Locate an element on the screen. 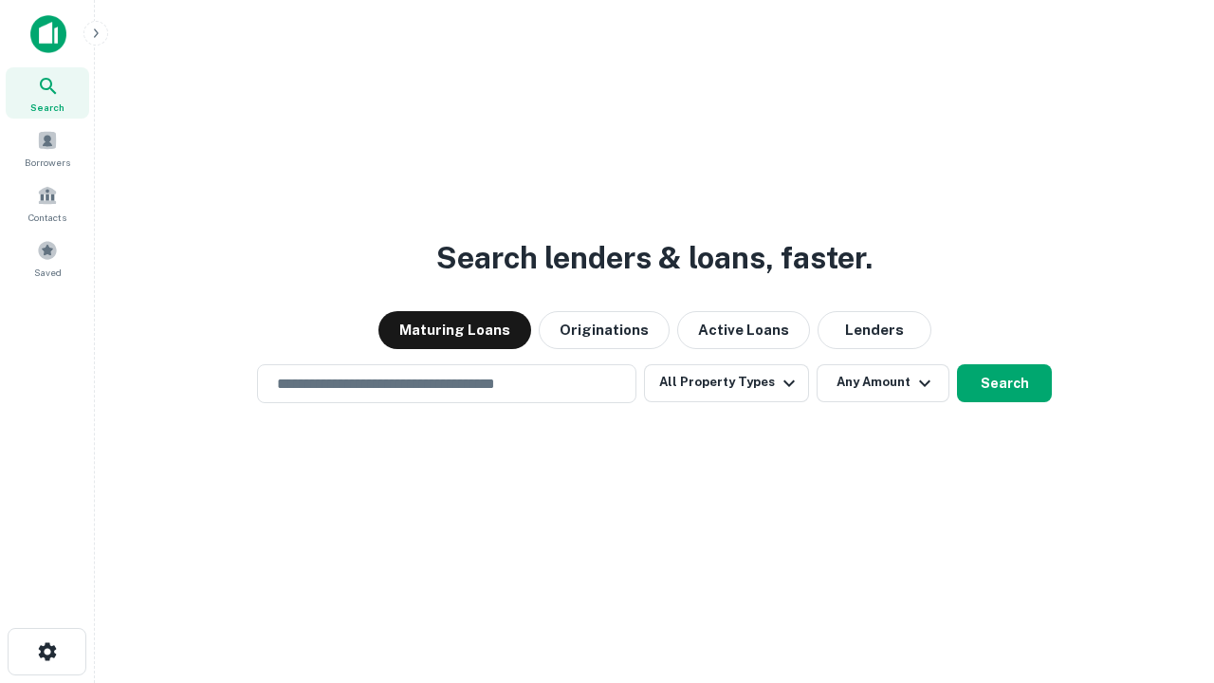 This screenshot has width=1214, height=683. button: Lenders is located at coordinates (874, 330).